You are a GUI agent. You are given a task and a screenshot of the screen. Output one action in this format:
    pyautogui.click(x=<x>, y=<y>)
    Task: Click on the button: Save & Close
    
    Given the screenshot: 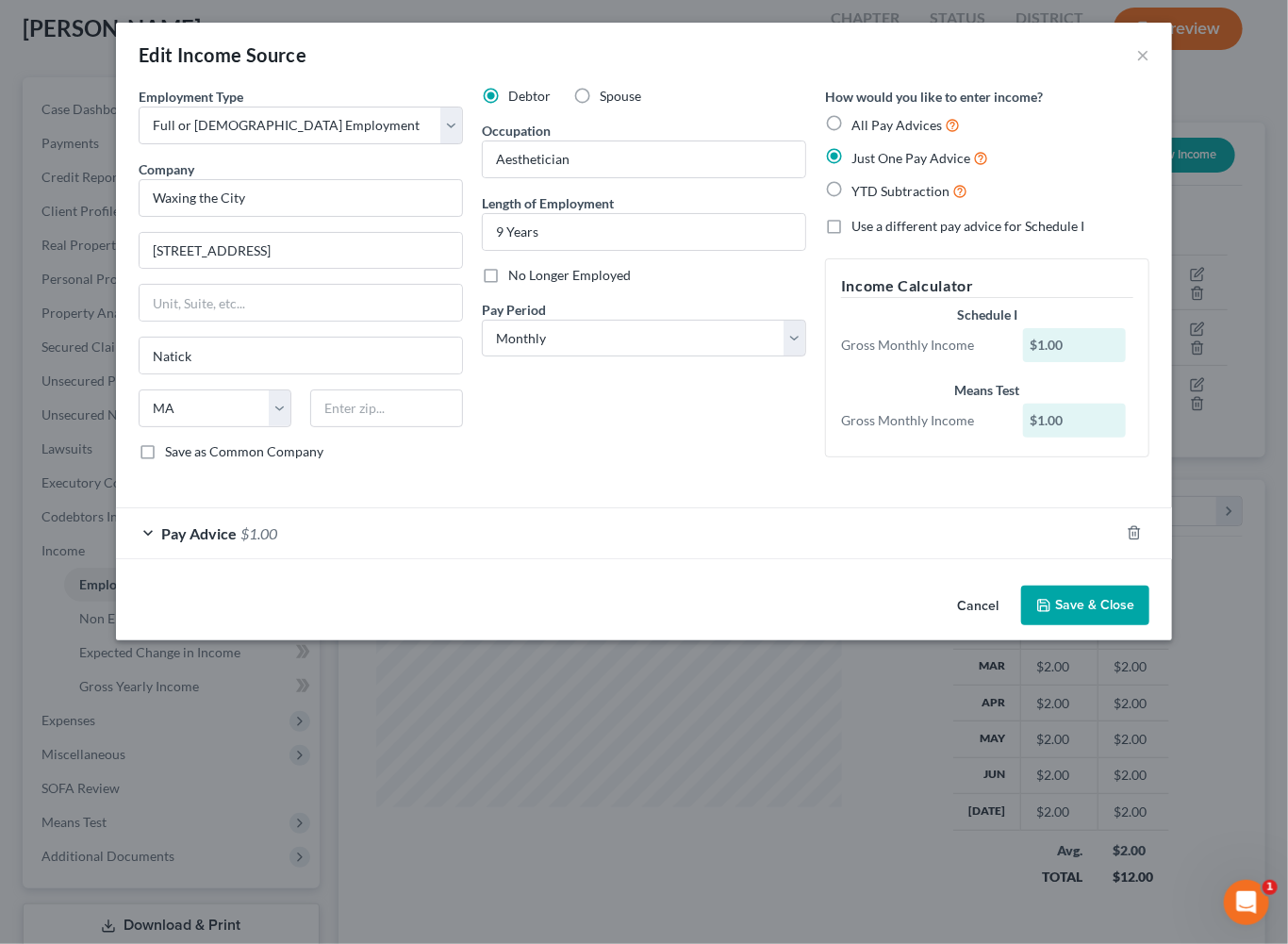 What is the action you would take?
    pyautogui.click(x=1085, y=605)
    